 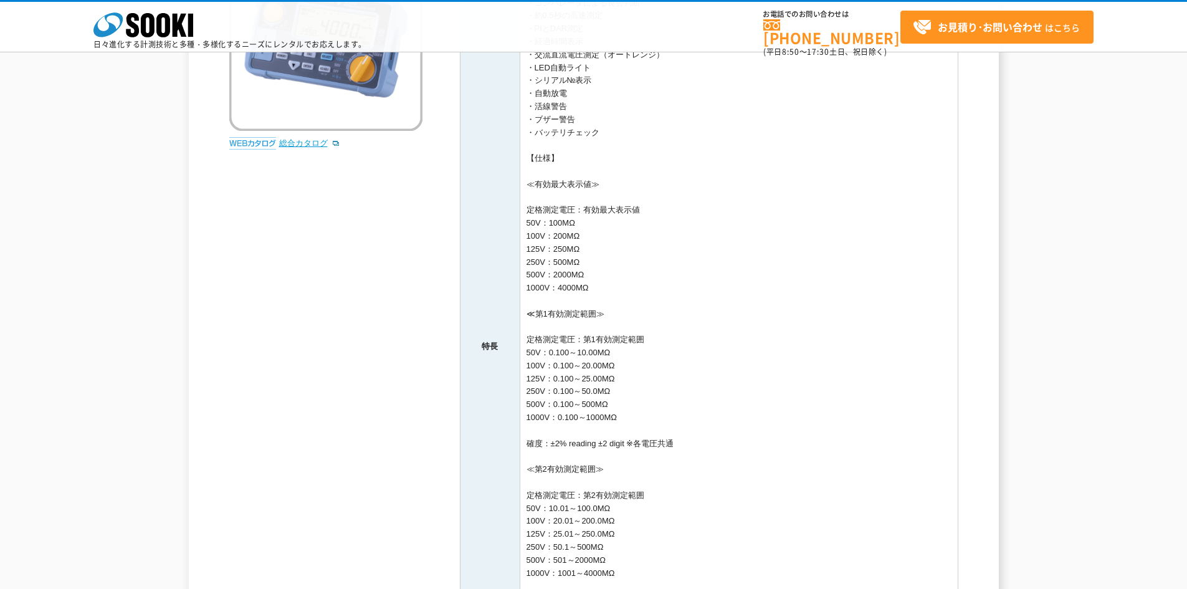 What do you see at coordinates (832, 14) in the screenshot?
I see `span: お電話でのお問い合わせは` at bounding box center [832, 14].